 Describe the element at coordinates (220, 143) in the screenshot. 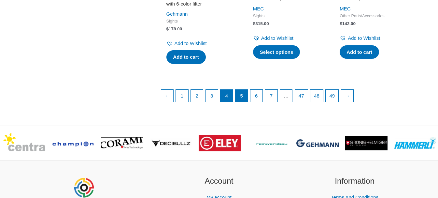

I see `img: brand logo` at that location.